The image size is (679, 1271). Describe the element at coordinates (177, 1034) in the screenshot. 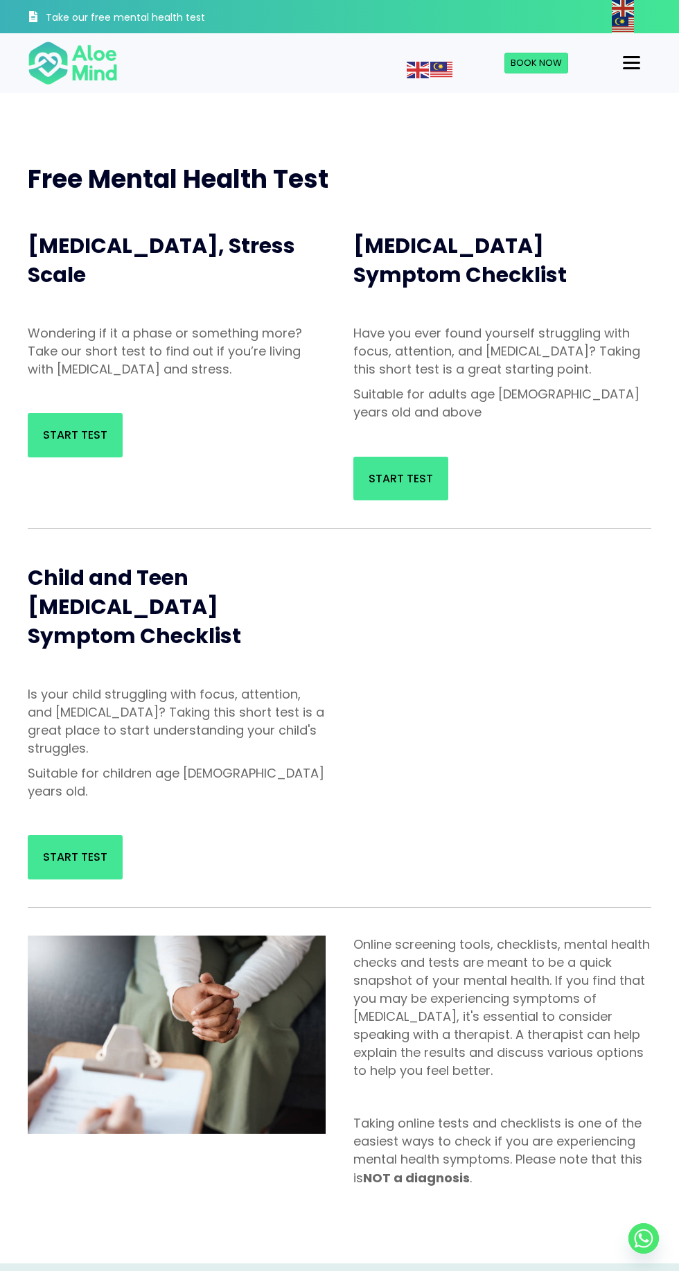

I see `img: Mental health test free` at that location.